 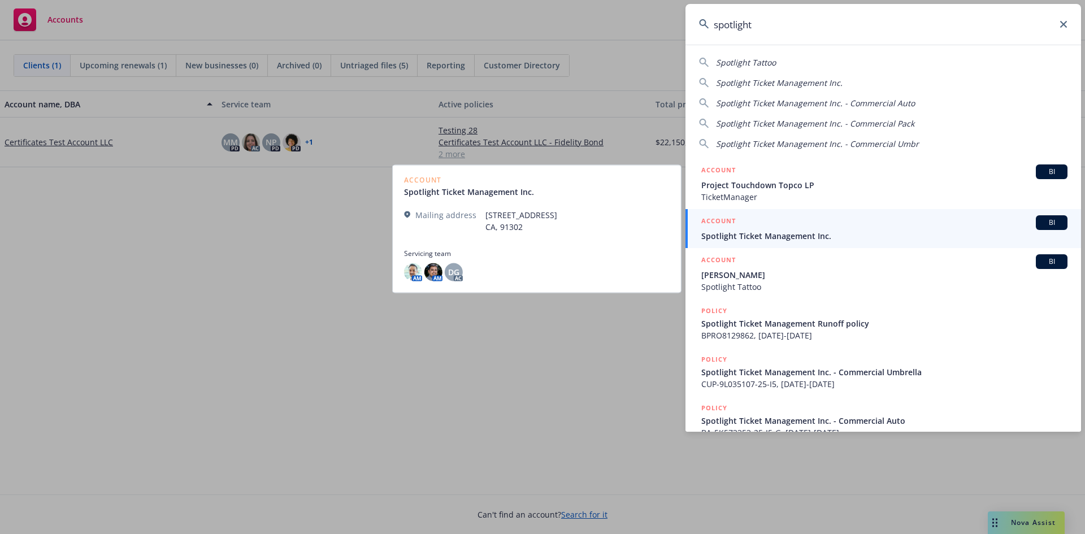 What do you see at coordinates (883, 184) in the screenshot?
I see `a: ACCOUNTBIProject Touchdown Topco LPTicketManager` at bounding box center [883, 184].